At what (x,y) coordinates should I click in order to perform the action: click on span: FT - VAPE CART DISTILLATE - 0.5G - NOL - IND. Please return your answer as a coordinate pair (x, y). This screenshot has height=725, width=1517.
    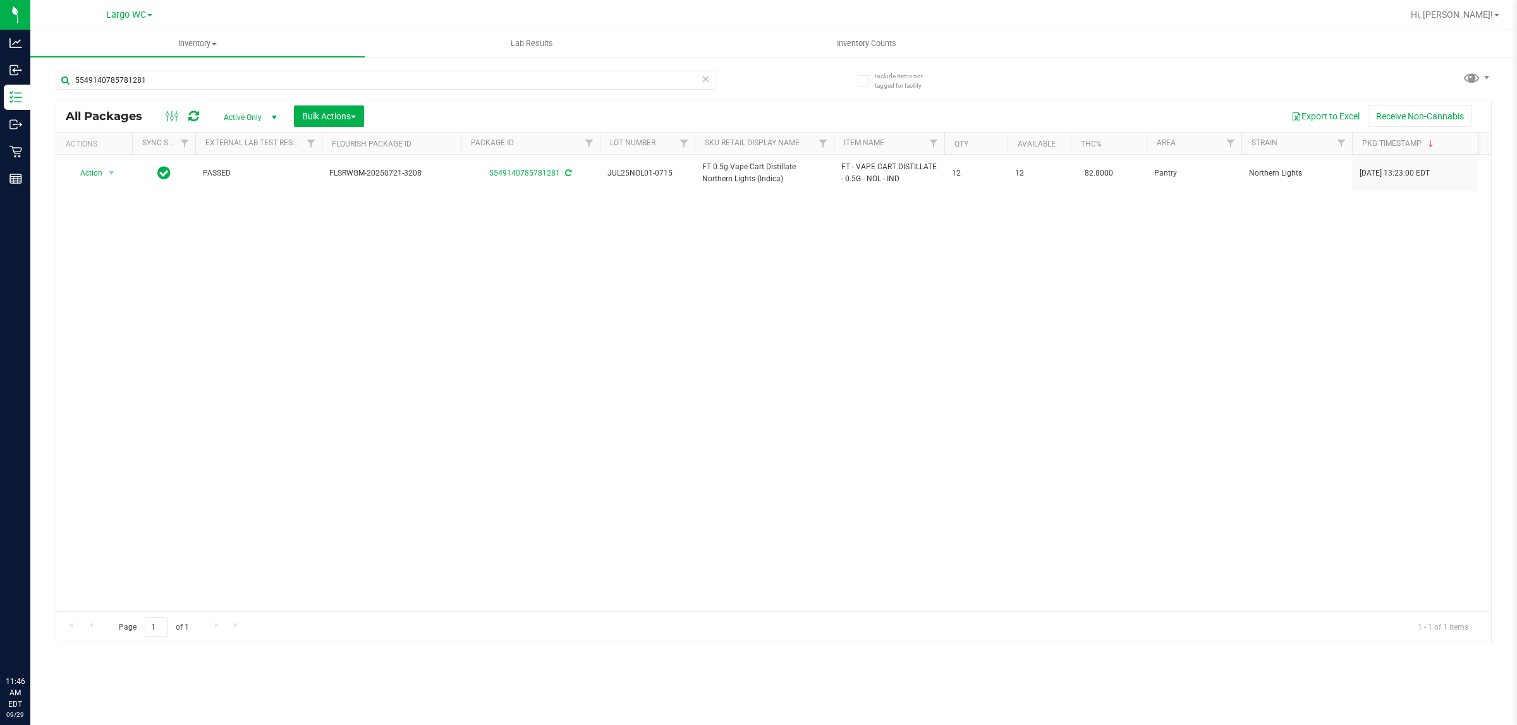
    Looking at the image, I should click on (889, 173).